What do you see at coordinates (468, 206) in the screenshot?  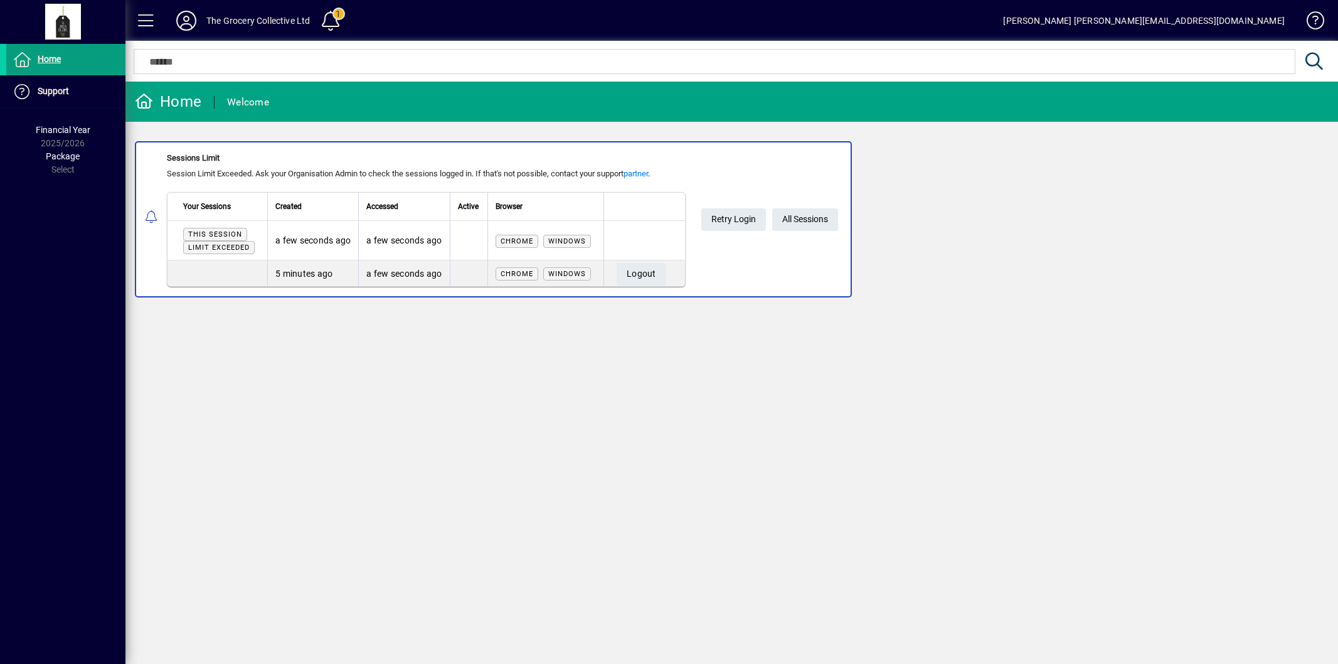 I see `span: Active` at bounding box center [468, 206].